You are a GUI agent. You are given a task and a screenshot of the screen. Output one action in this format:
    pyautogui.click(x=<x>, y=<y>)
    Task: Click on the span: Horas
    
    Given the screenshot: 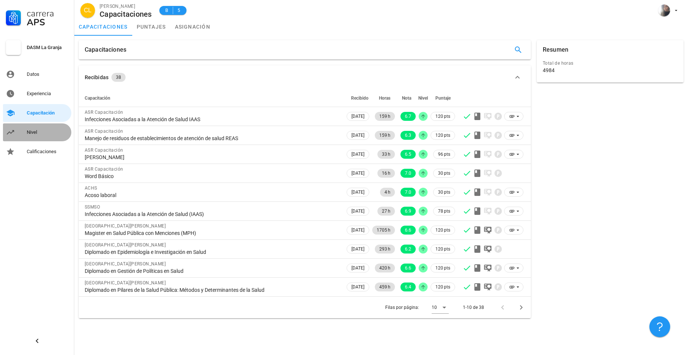 What is the action you would take?
    pyautogui.click(x=384, y=98)
    